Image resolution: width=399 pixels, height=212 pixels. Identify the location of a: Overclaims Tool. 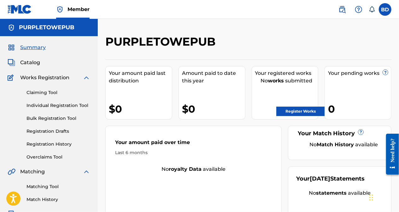
(58, 157).